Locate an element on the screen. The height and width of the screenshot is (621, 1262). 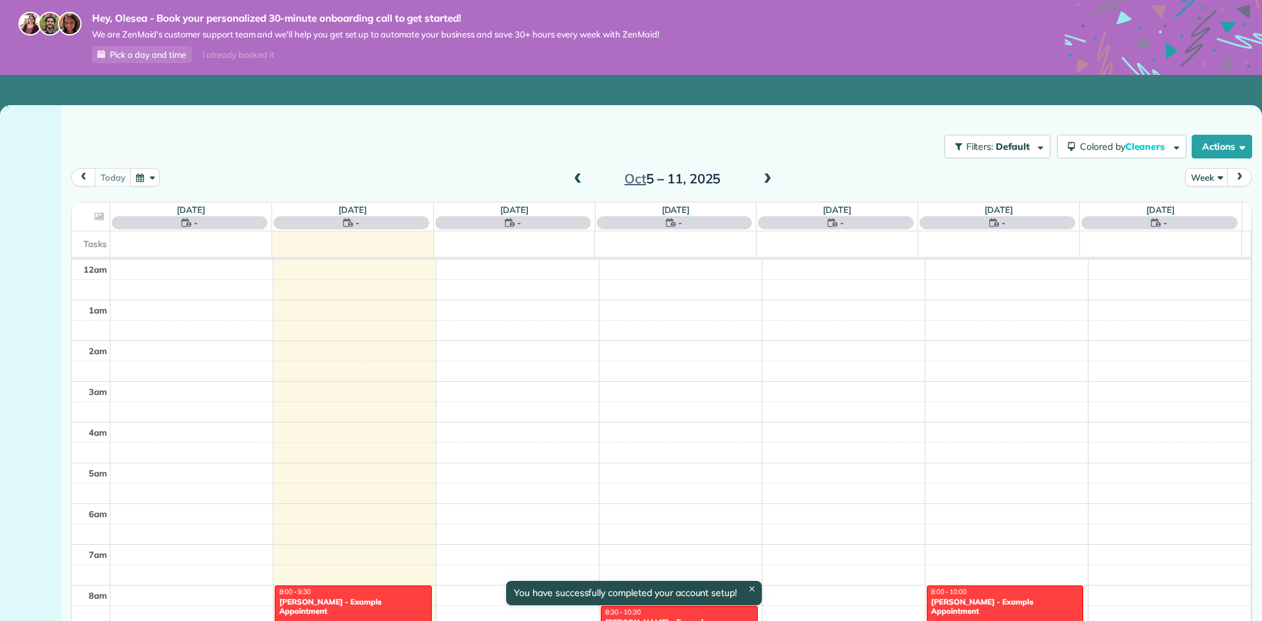
span: Pick a day and time is located at coordinates (148, 55).